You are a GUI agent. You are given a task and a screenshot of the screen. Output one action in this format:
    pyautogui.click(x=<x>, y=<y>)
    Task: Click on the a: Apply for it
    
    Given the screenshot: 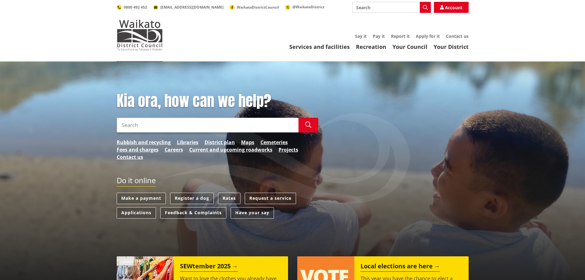 What is the action you would take?
    pyautogui.click(x=428, y=36)
    